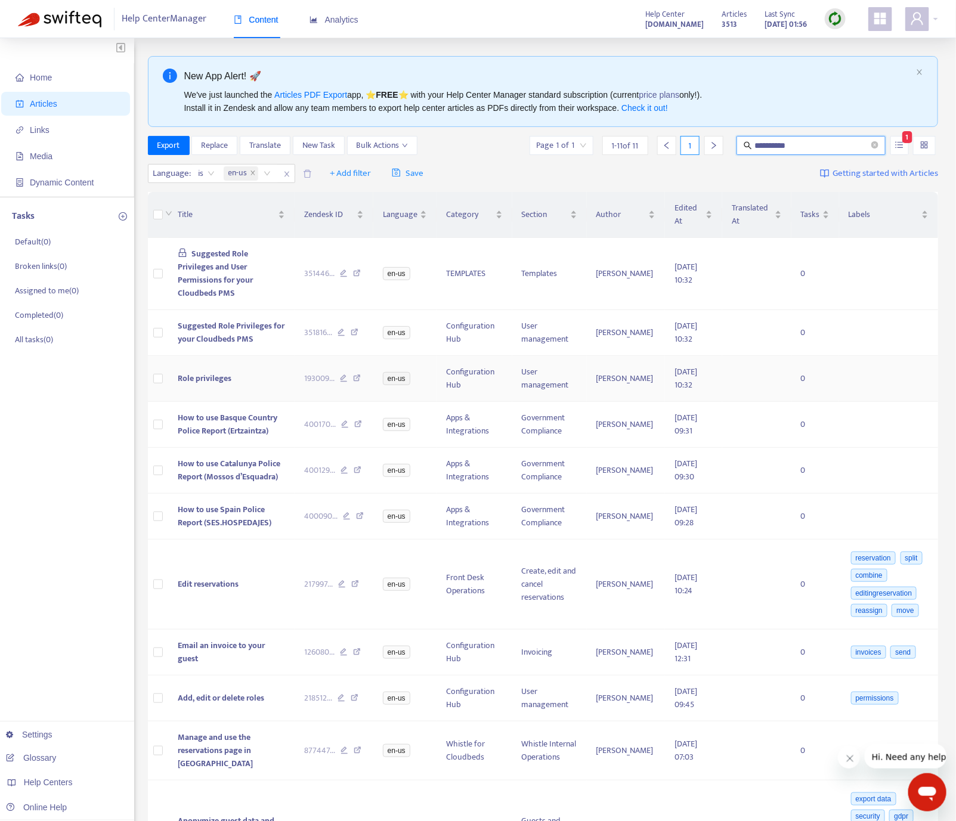 The width and height of the screenshot is (956, 821). What do you see at coordinates (36, 807) in the screenshot?
I see `a: Online Help` at bounding box center [36, 807].